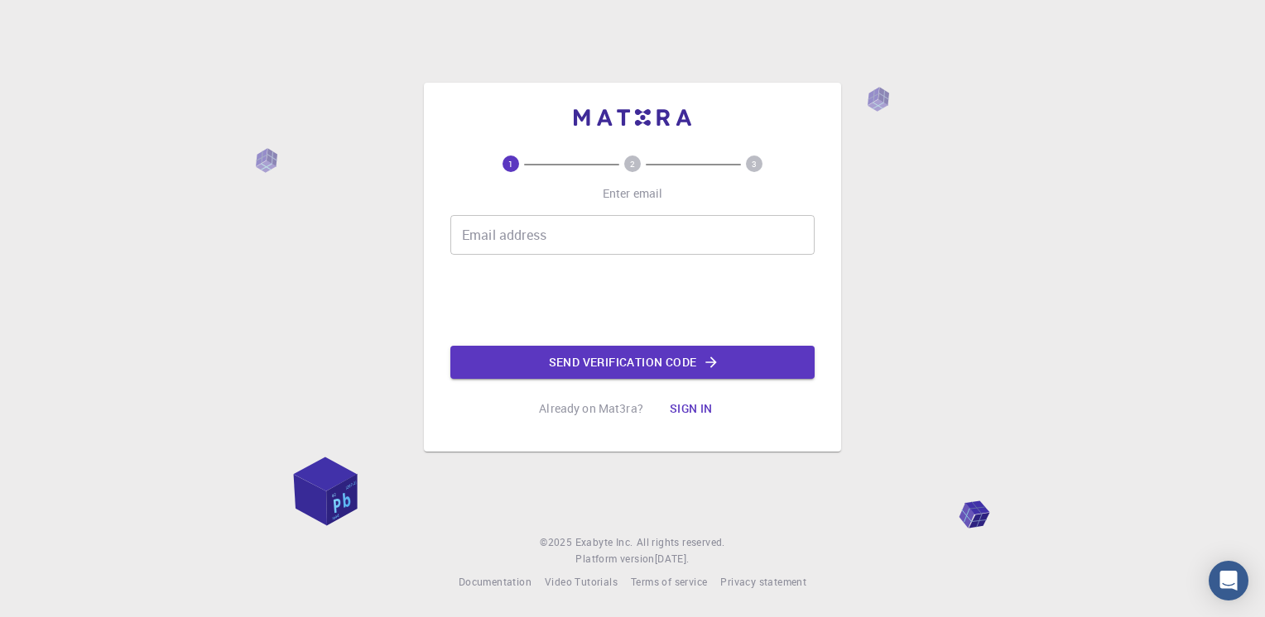 This screenshot has width=1265, height=617. I want to click on p: Already on Mat3ra?, so click(591, 409).